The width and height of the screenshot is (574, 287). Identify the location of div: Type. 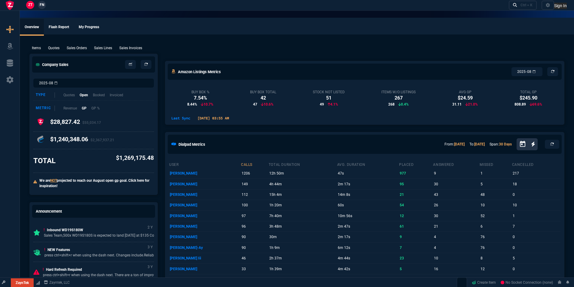
(45, 95).